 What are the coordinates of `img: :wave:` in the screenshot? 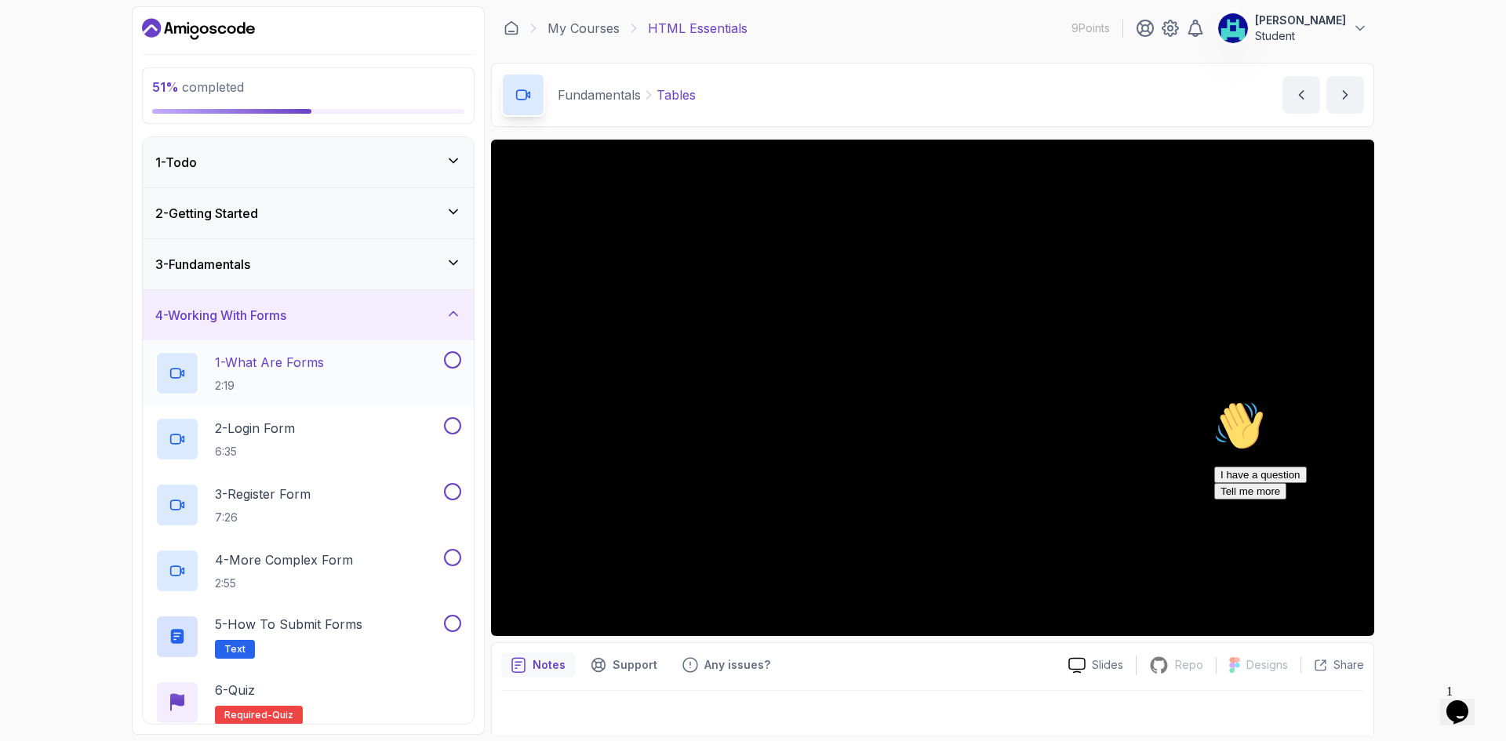 It's located at (31, 31).